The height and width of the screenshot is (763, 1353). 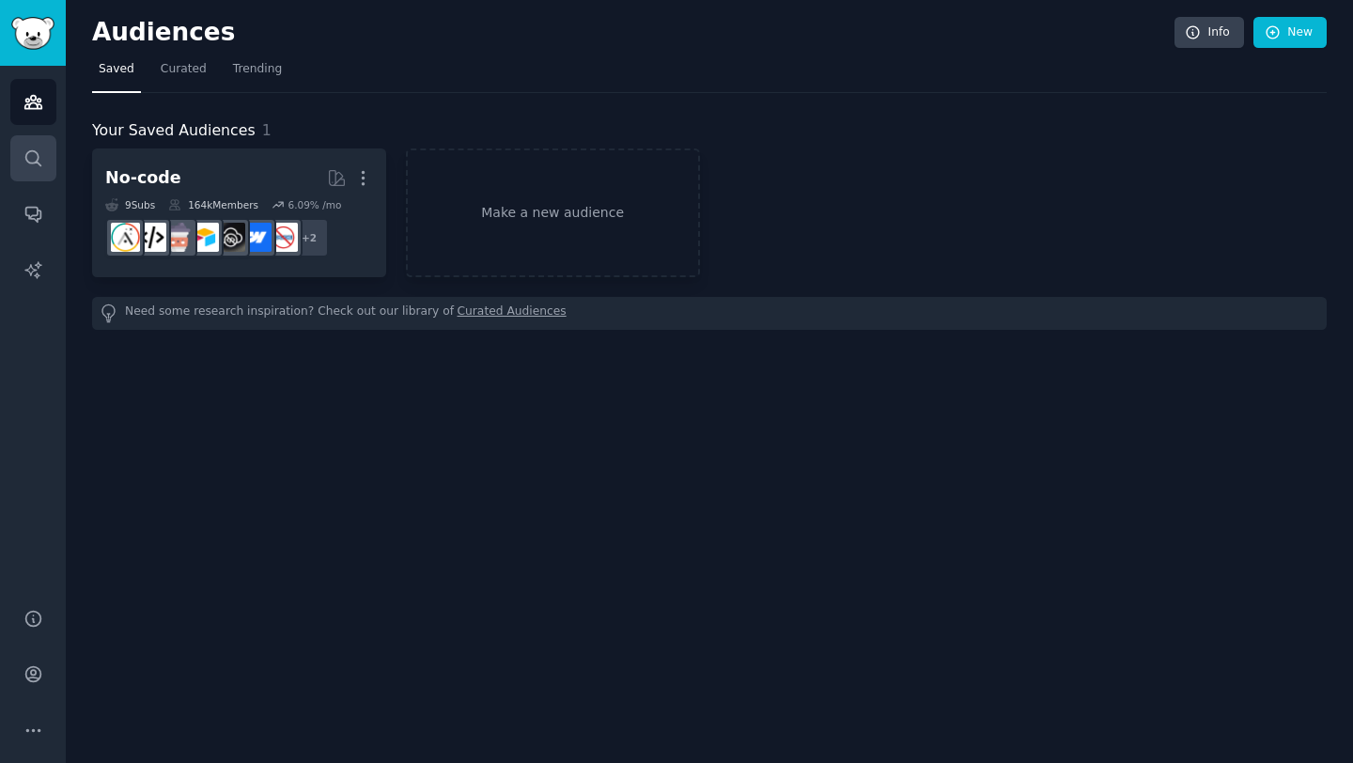 I want to click on a: Trending, so click(x=257, y=73).